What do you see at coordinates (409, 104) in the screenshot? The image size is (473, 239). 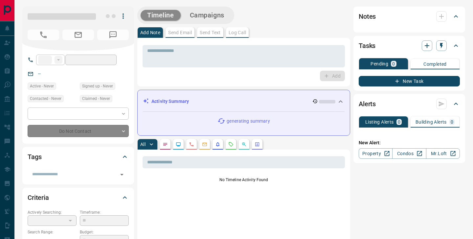 I see `div: Alerts` at bounding box center [409, 104].